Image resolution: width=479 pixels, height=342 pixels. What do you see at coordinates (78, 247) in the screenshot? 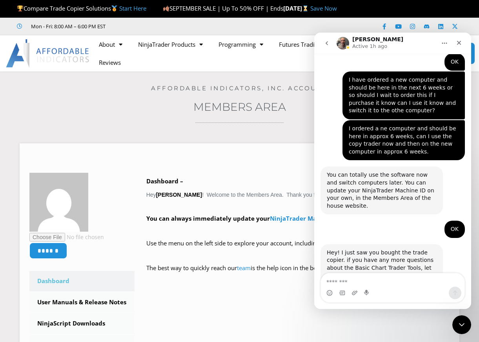
I see `textarea: Message…` at bounding box center [78, 247].